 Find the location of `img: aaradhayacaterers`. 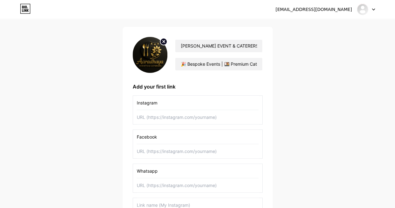

img: aaradhayacaterers is located at coordinates (362, 9).